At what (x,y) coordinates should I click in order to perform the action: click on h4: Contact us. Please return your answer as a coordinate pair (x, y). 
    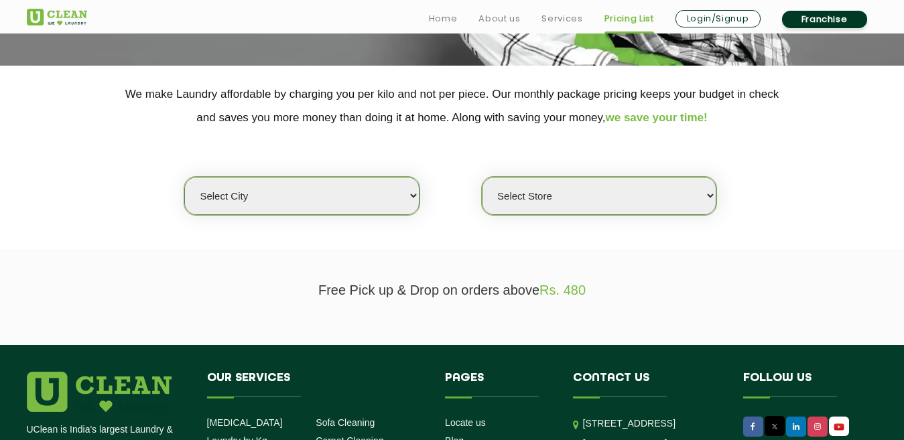
    Looking at the image, I should click on (648, 385).